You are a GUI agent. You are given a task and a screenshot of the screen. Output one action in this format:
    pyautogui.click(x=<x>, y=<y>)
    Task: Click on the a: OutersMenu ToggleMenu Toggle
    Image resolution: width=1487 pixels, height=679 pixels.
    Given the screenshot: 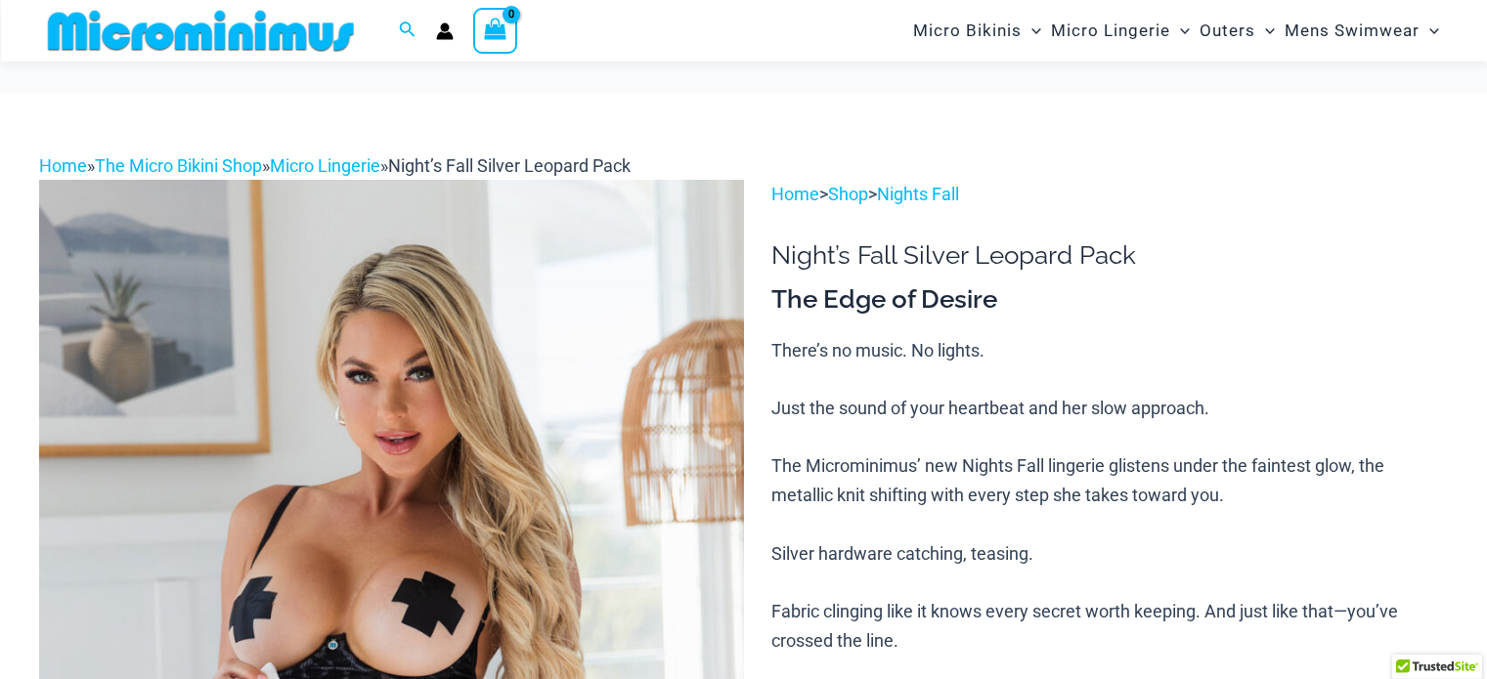 What is the action you would take?
    pyautogui.click(x=1236, y=30)
    